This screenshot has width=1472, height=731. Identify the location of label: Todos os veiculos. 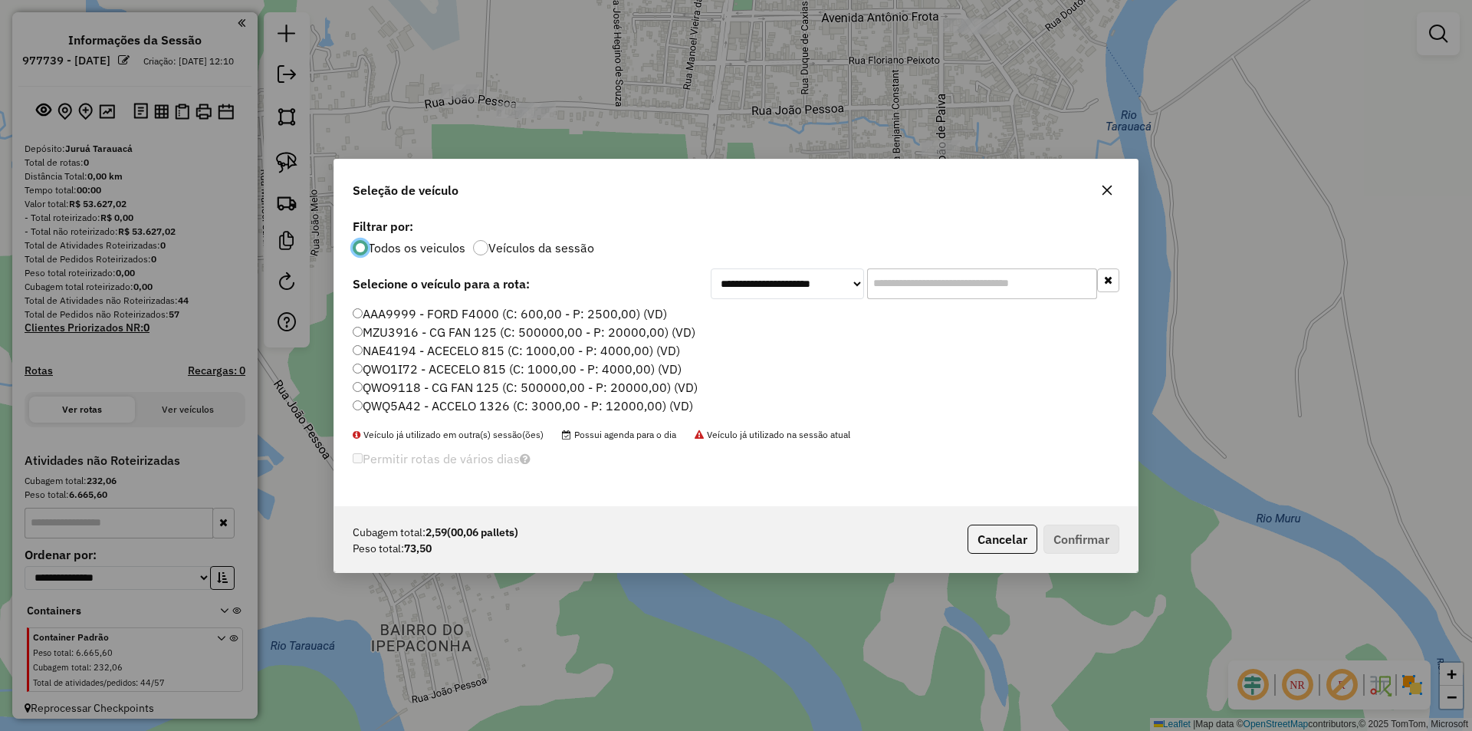
(416, 248).